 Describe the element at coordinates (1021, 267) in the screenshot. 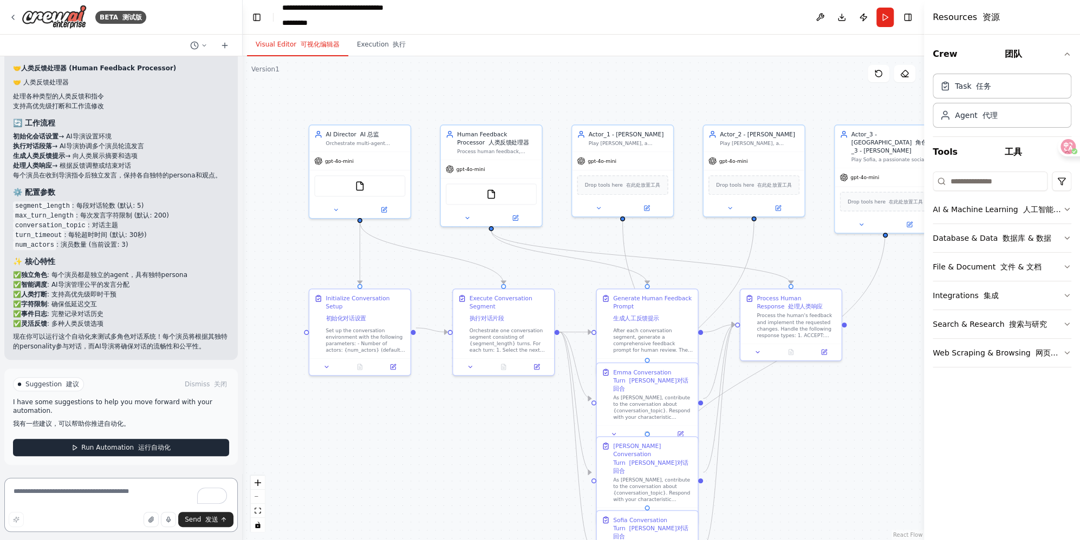

I see `font: 文件 & 文档` at that location.